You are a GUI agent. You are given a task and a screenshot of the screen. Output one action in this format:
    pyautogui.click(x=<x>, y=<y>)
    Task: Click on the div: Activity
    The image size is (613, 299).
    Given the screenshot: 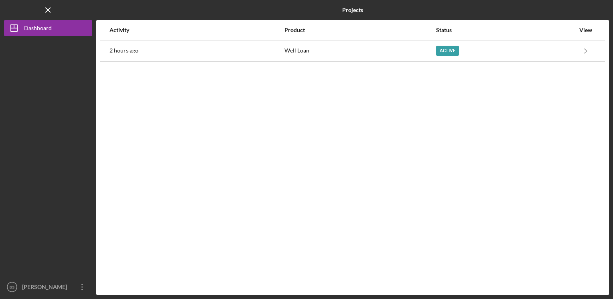 What is the action you would take?
    pyautogui.click(x=197, y=30)
    